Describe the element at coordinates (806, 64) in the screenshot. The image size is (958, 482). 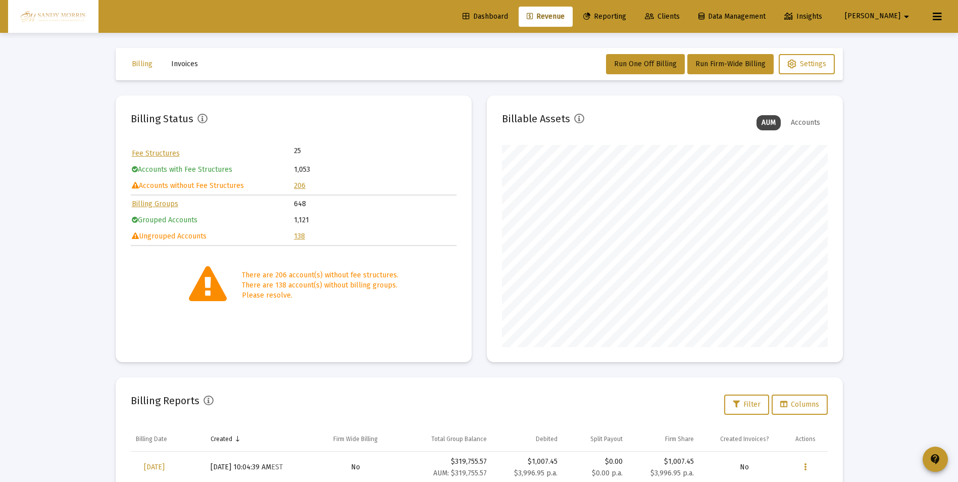
I see `span: Settings` at that location.